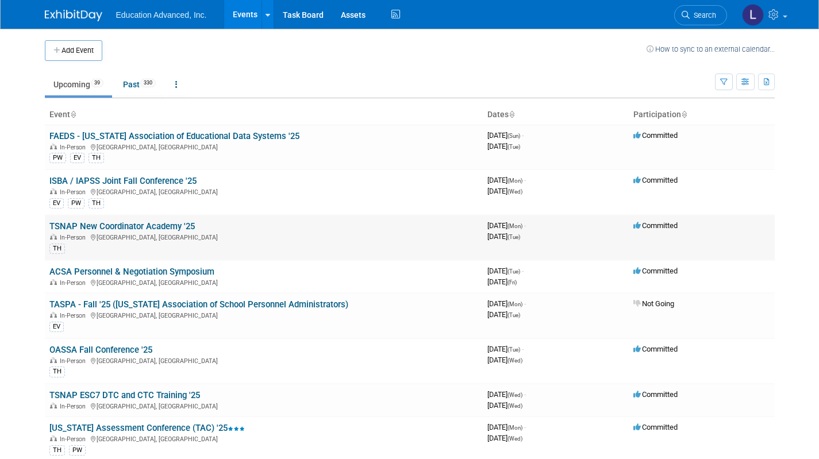 The height and width of the screenshot is (459, 819). Describe the element at coordinates (101, 350) in the screenshot. I see `a: OASSA Fall Conference '25` at that location.